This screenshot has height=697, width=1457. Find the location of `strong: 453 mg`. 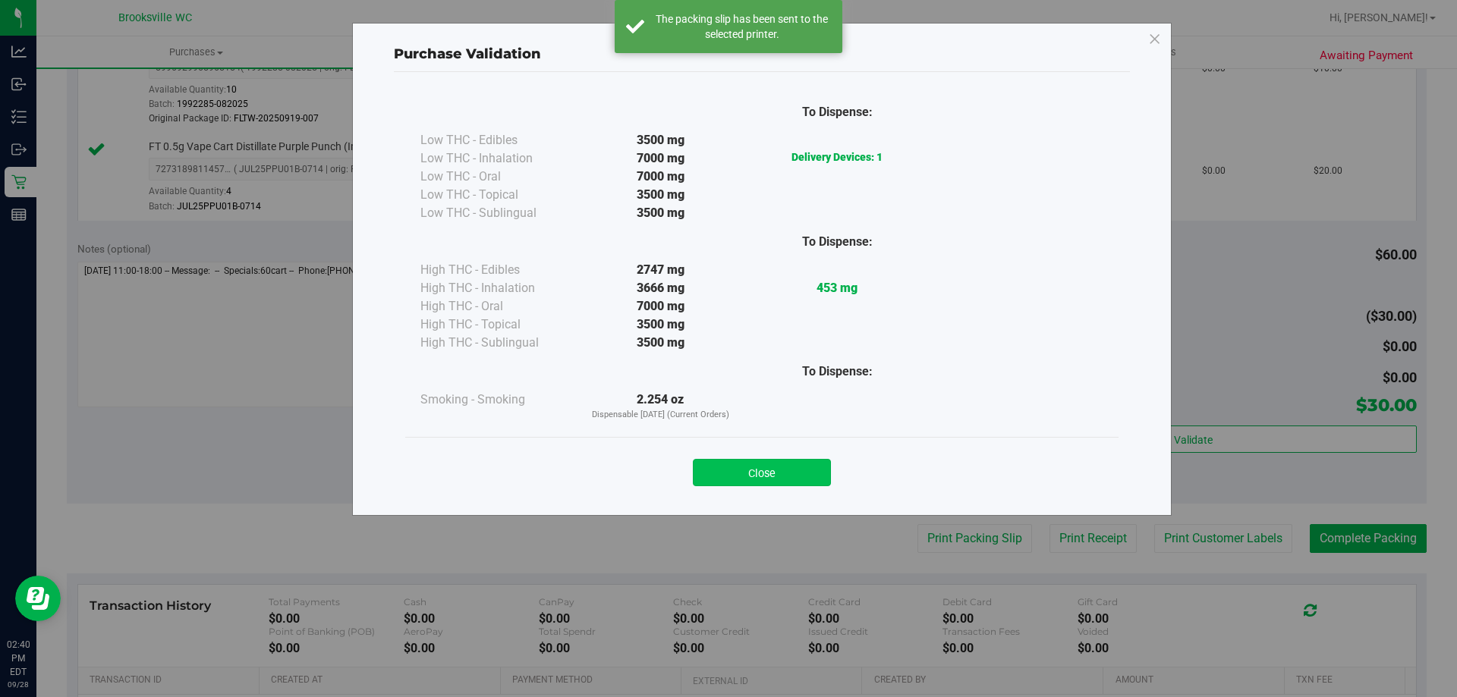

strong: 453 mg is located at coordinates (837, 288).